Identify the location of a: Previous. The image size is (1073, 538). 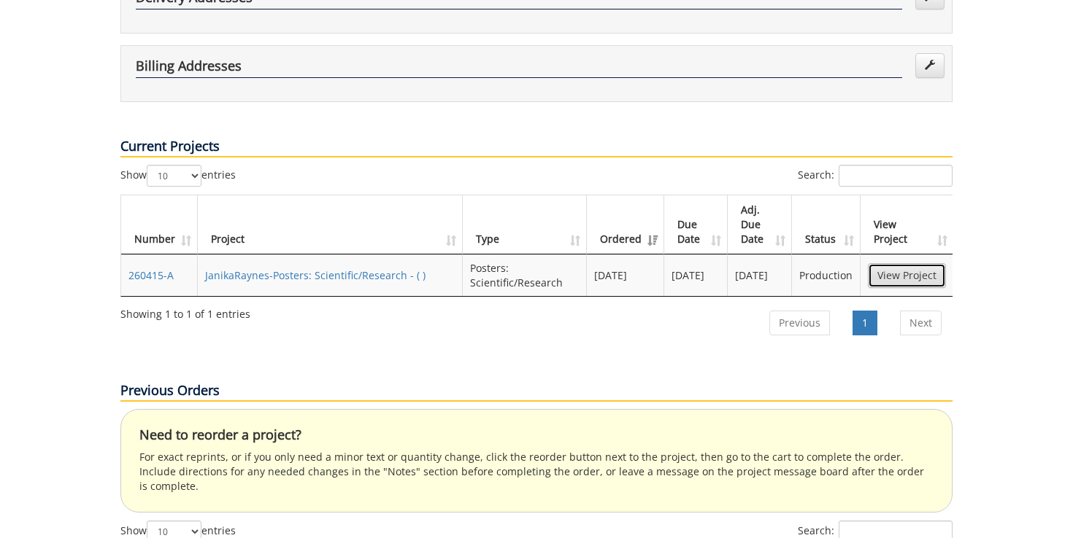
(799, 323).